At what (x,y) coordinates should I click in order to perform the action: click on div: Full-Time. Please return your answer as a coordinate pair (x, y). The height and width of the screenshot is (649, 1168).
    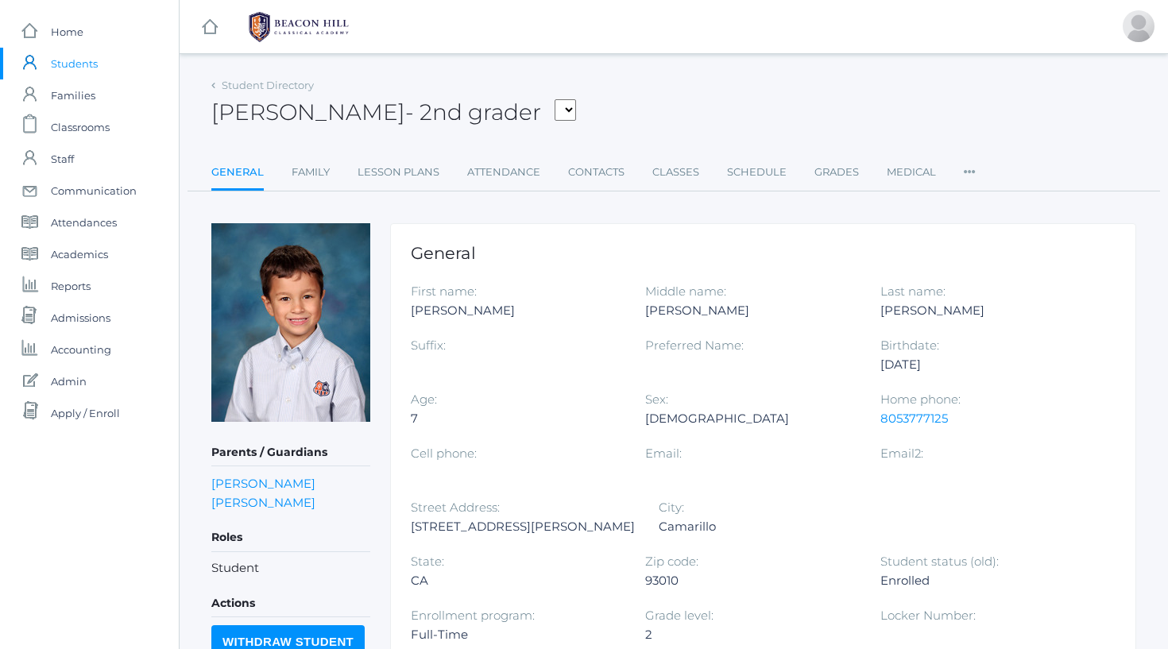
    Looking at the image, I should click on (516, 635).